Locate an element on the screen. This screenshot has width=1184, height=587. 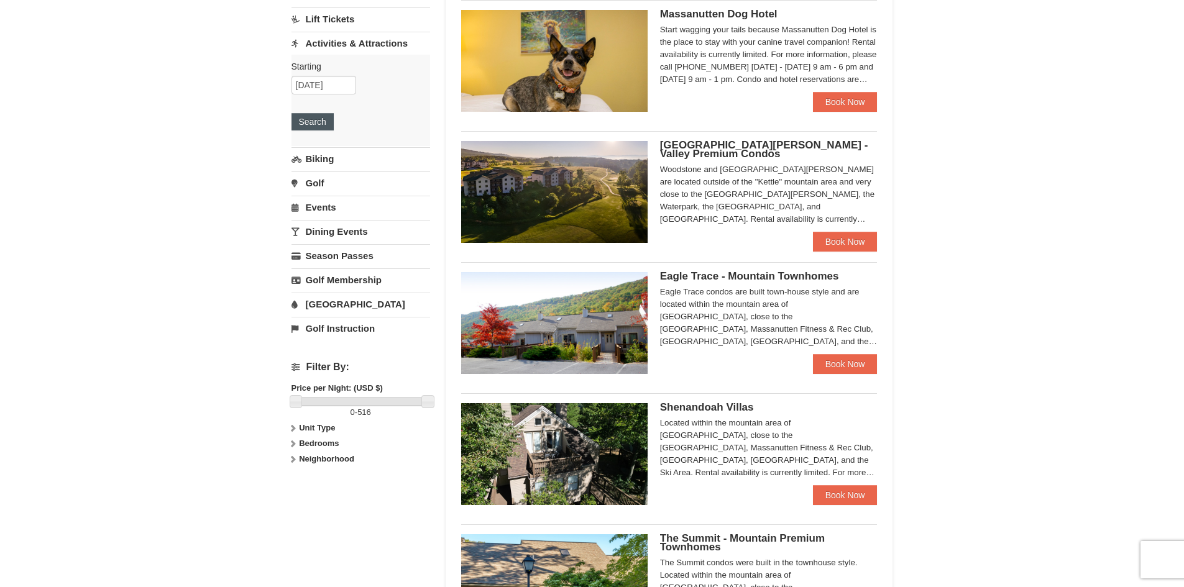
a: Season Passes is located at coordinates (361, 255).